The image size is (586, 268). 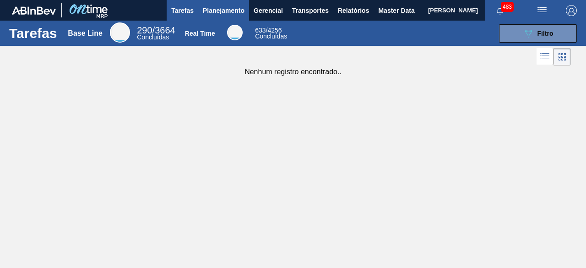 What do you see at coordinates (144, 30) in the screenshot?
I see `span: 290` at bounding box center [144, 30].